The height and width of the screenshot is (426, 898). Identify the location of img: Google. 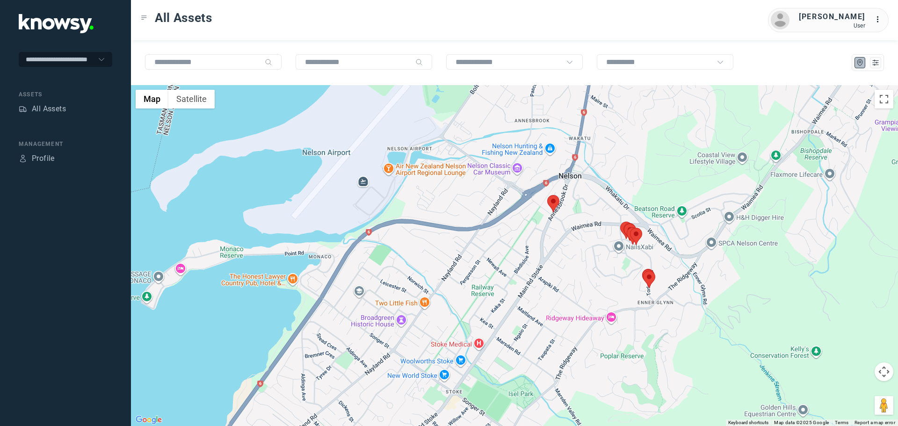
(149, 420).